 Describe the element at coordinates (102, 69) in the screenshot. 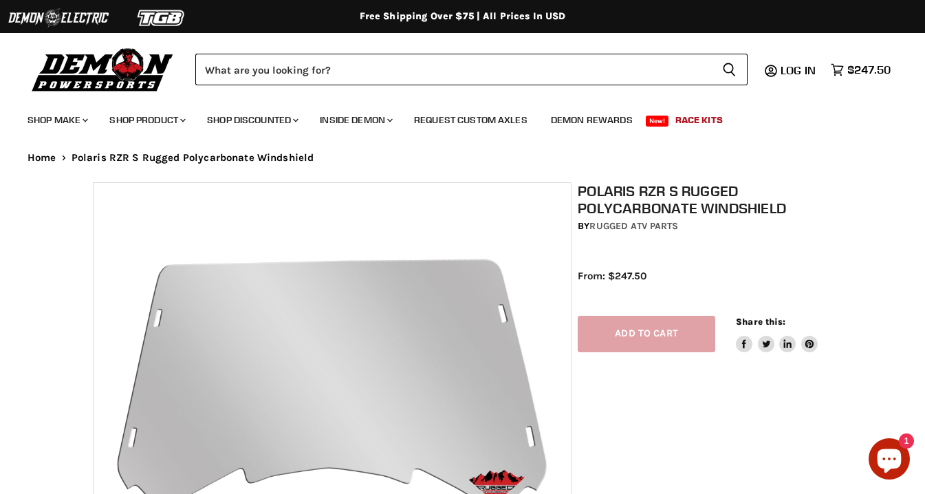

I see `img: Demon Powersports` at that location.